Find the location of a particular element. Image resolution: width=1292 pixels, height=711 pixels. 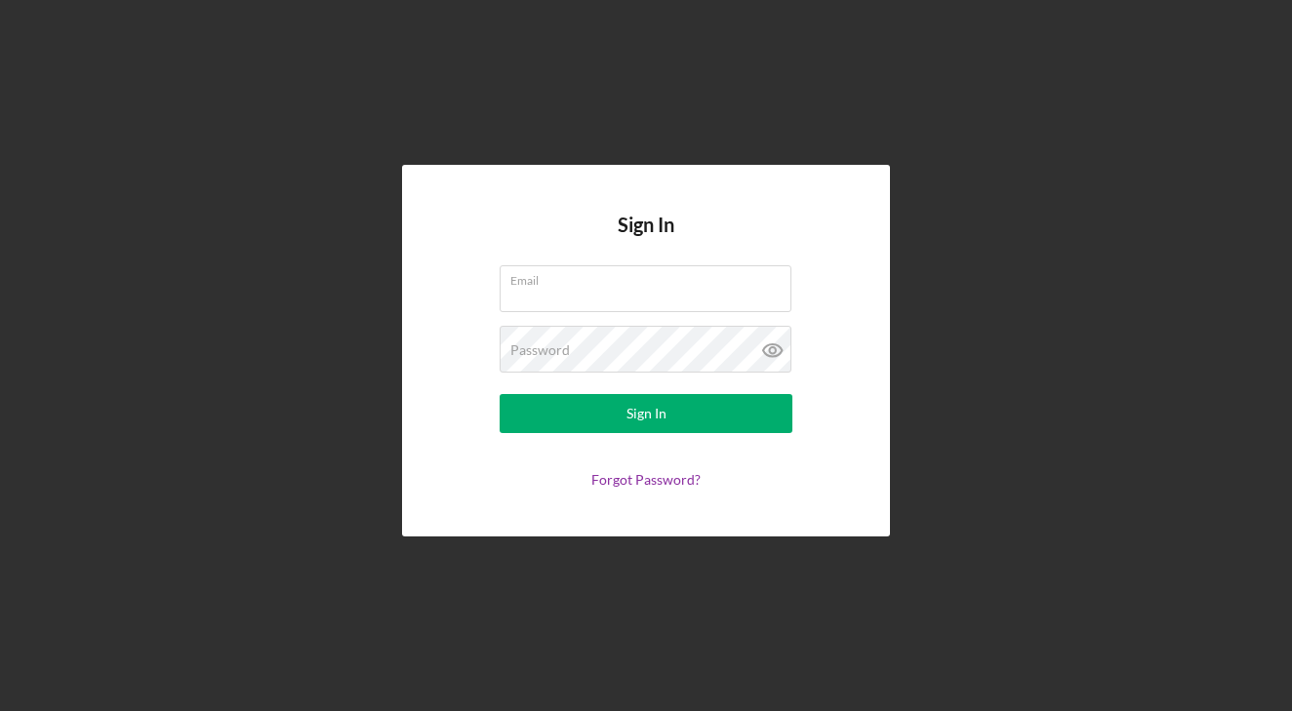

h4: Sign In is located at coordinates (646, 239).